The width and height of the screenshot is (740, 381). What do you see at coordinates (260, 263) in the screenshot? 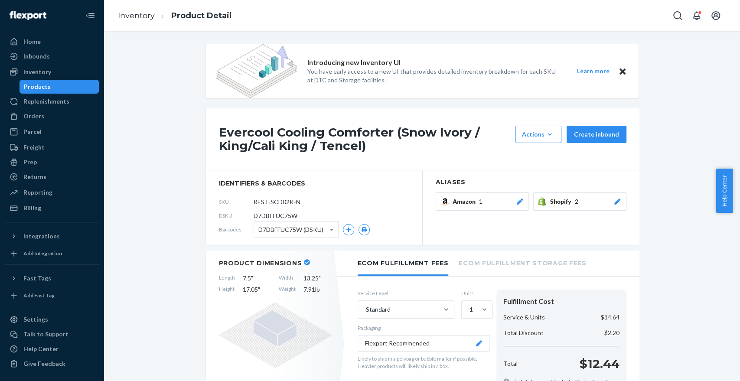
I see `h2: Product Dimensions` at bounding box center [260, 263].